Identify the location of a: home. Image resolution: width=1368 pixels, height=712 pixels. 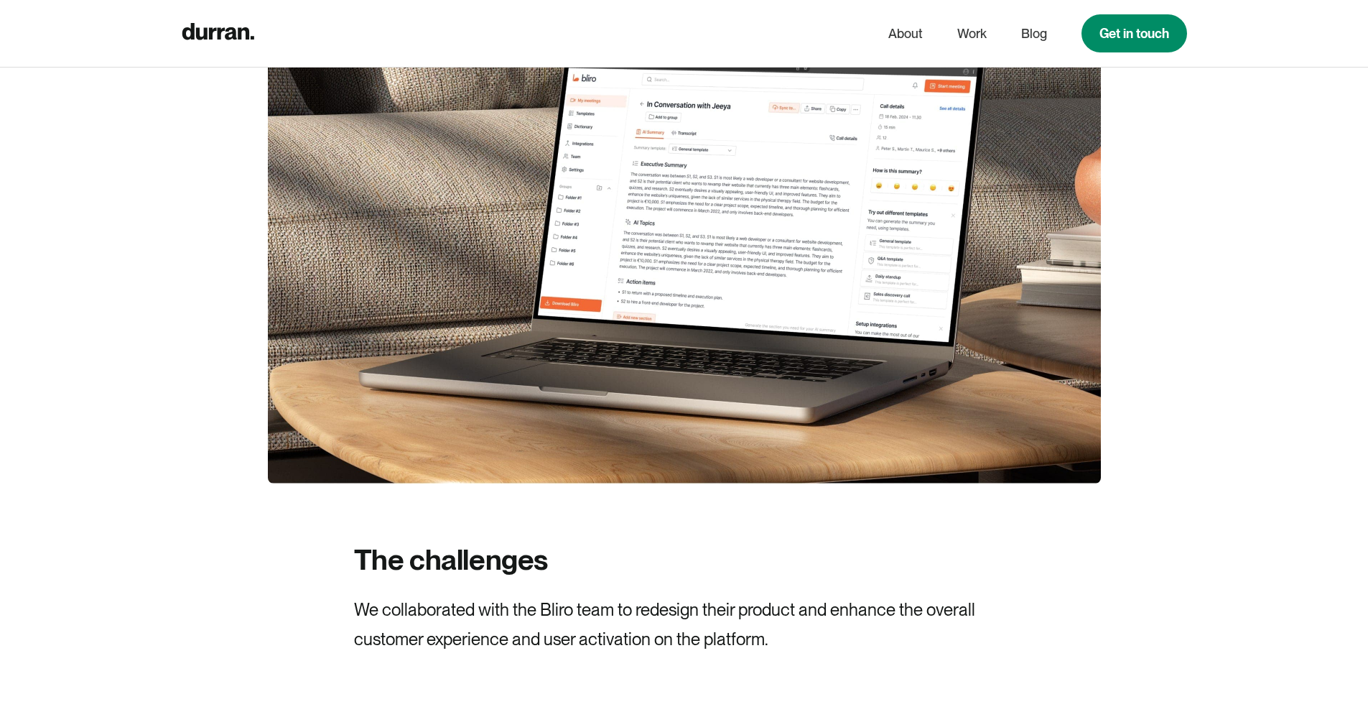
(218, 33).